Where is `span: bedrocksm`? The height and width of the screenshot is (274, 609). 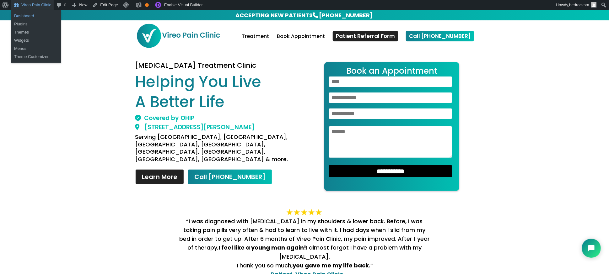
span: bedrocksm is located at coordinates (579, 5).